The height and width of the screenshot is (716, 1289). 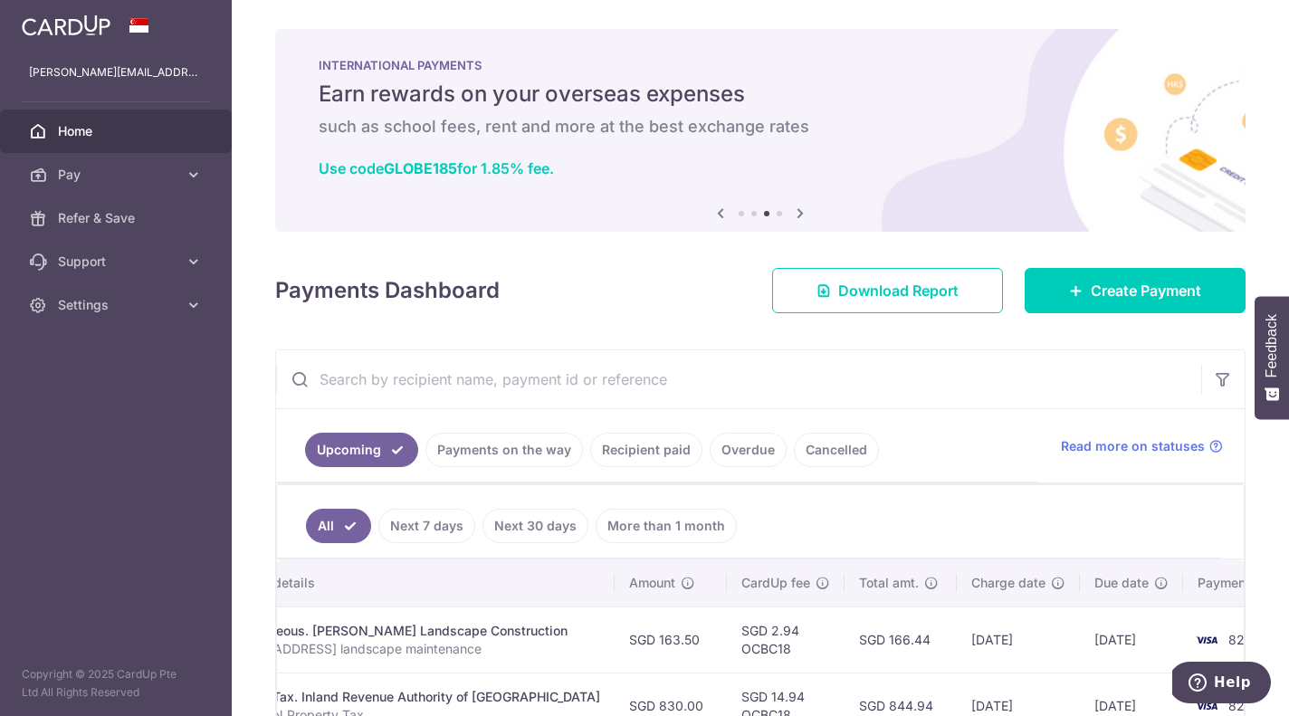 What do you see at coordinates (361, 450) in the screenshot?
I see `a: Upcoming` at bounding box center [361, 450].